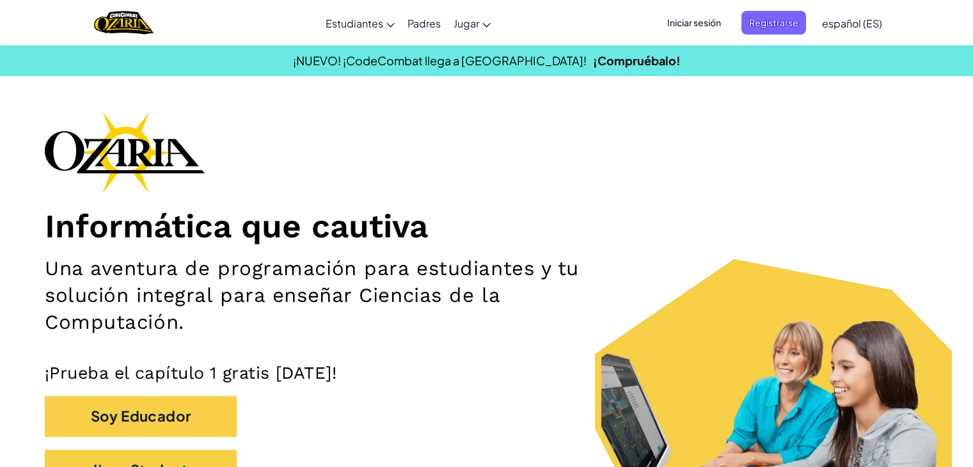 Image resolution: width=973 pixels, height=467 pixels. What do you see at coordinates (636, 60) in the screenshot?
I see `a: ¡Compruébalo!` at bounding box center [636, 60].